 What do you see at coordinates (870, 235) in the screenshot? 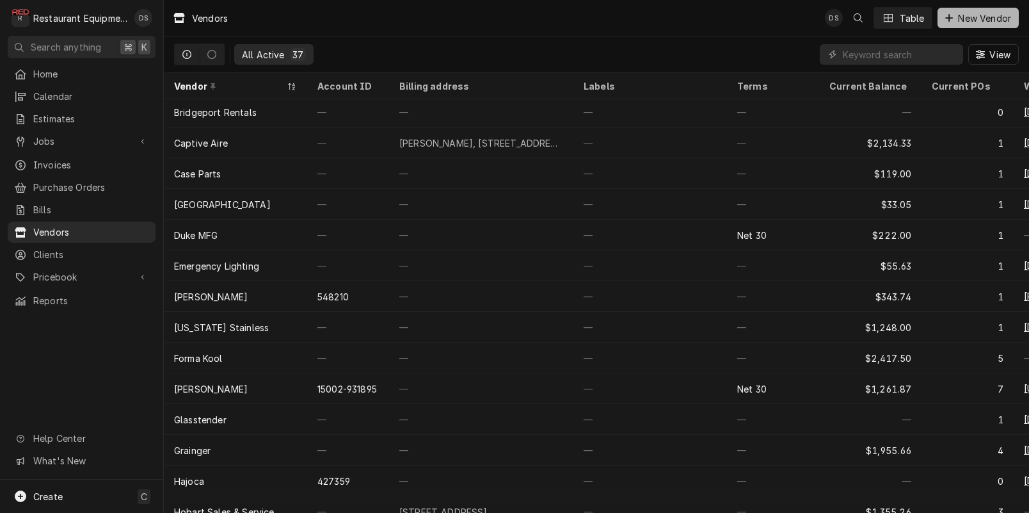
I see `div: $222.00` at bounding box center [870, 235].